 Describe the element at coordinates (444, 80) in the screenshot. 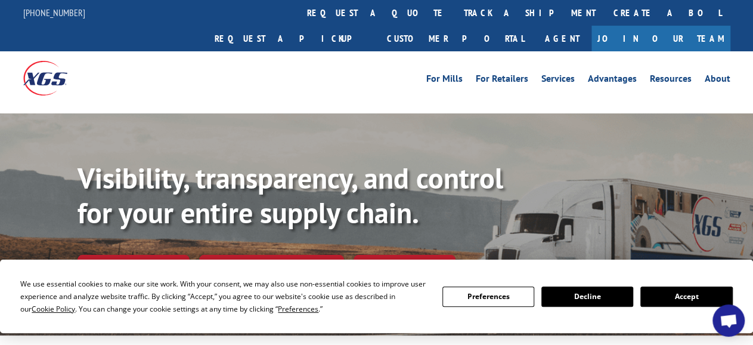

I see `a: For Mills` at that location.